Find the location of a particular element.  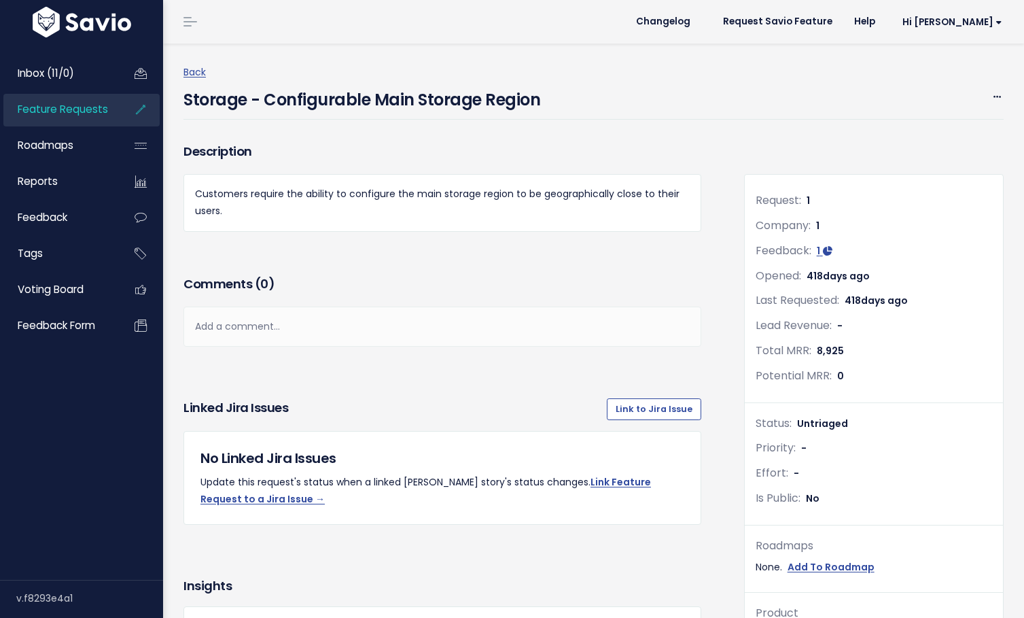

div: Roadmaps is located at coordinates (874, 546).